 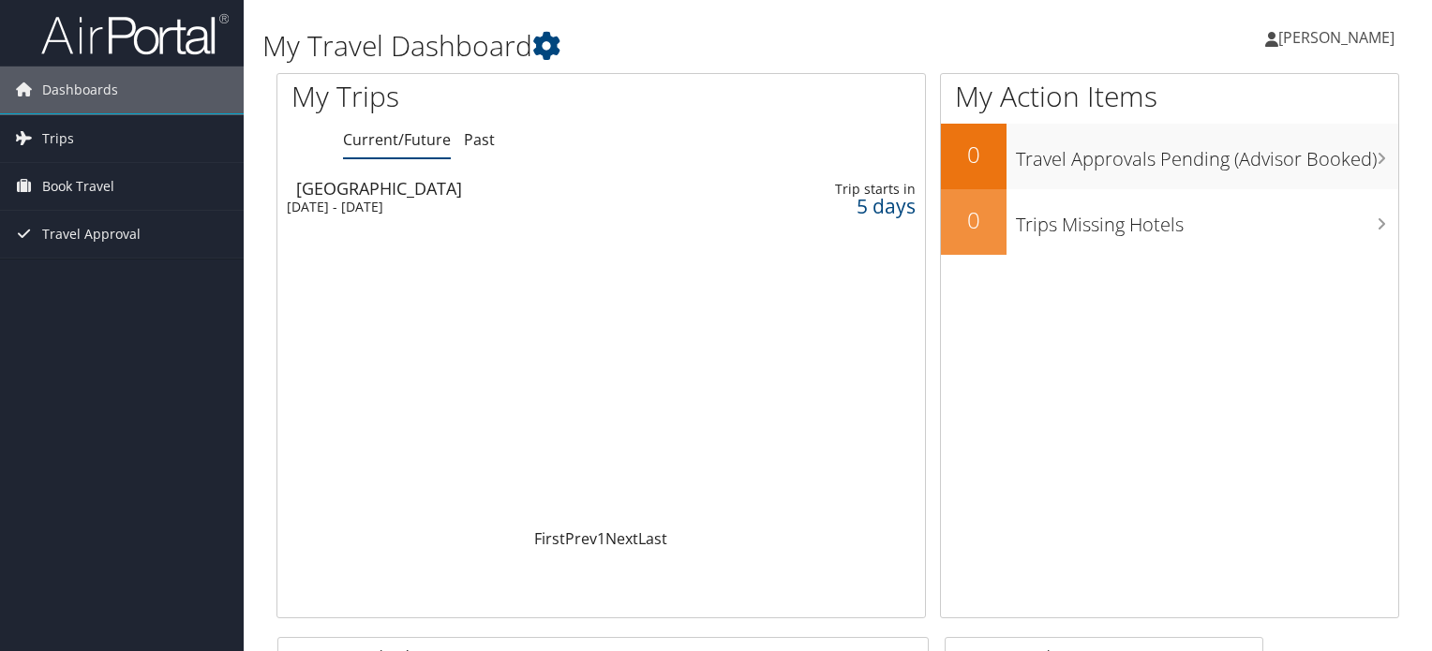 What do you see at coordinates (843, 206) in the screenshot?
I see `div: 5 days` at bounding box center [843, 206].